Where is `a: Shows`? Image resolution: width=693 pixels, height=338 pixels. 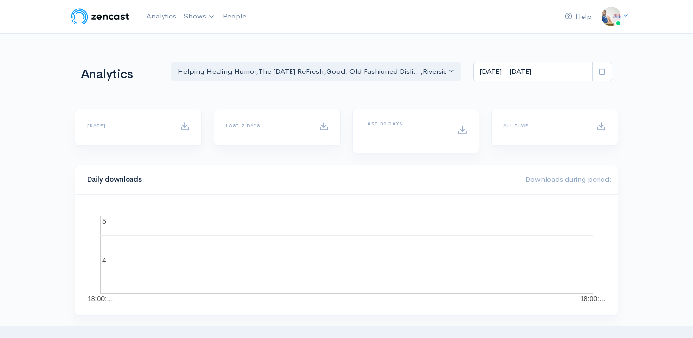 a: Shows is located at coordinates (200, 17).